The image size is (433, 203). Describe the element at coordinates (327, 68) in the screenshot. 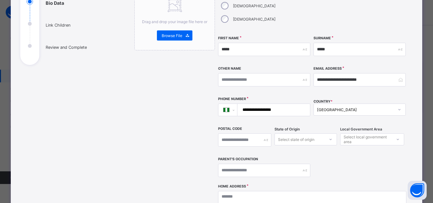

I see `label: Email Address` at that location.